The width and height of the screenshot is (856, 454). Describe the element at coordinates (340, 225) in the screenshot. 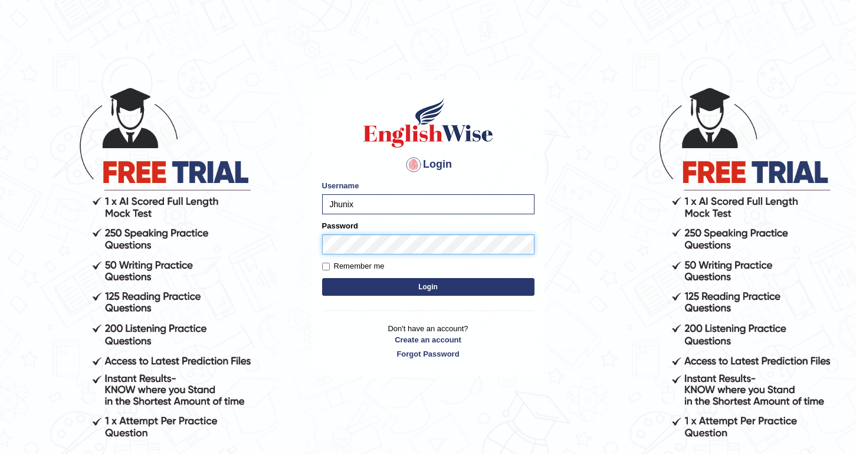

I see `label: Password` at that location.